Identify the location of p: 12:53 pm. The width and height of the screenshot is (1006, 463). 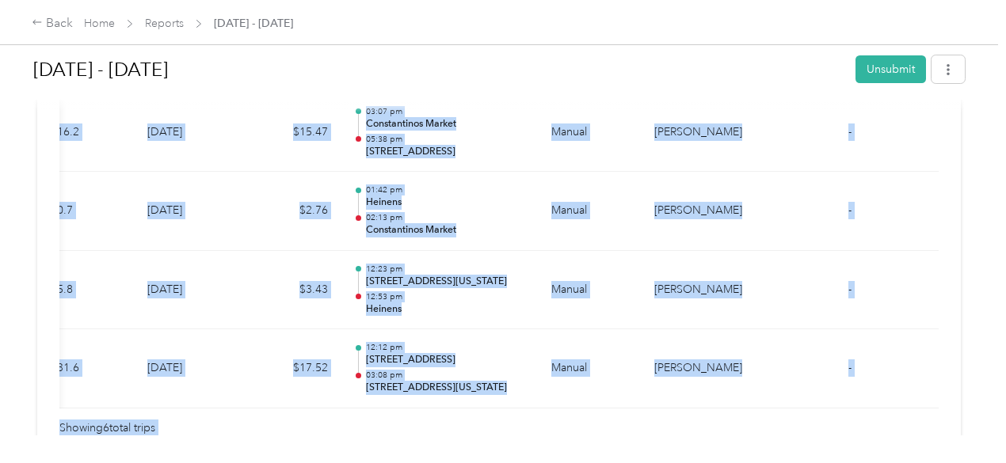
(446, 297).